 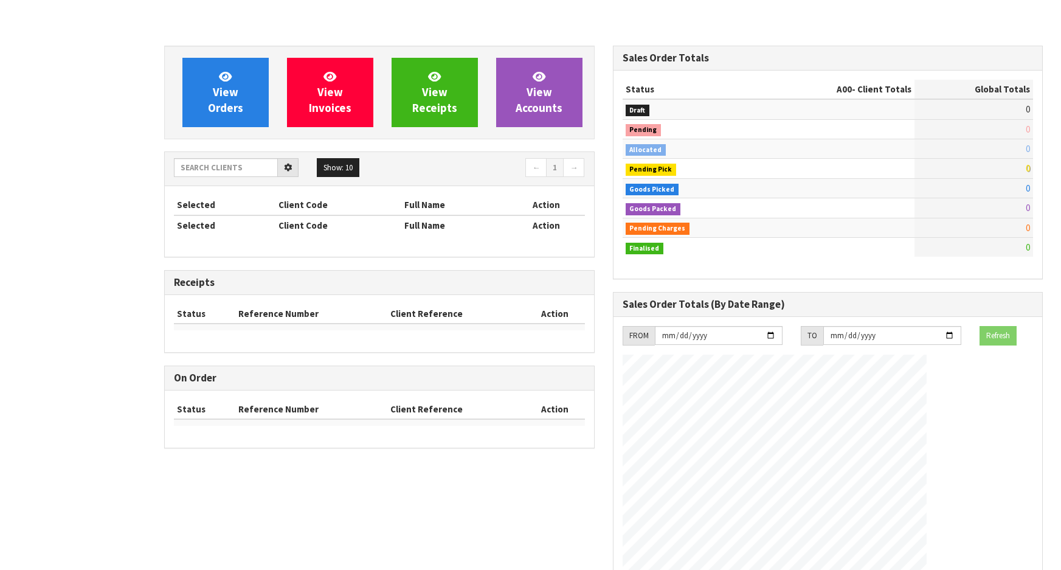 I want to click on a: ViewOrders, so click(x=226, y=92).